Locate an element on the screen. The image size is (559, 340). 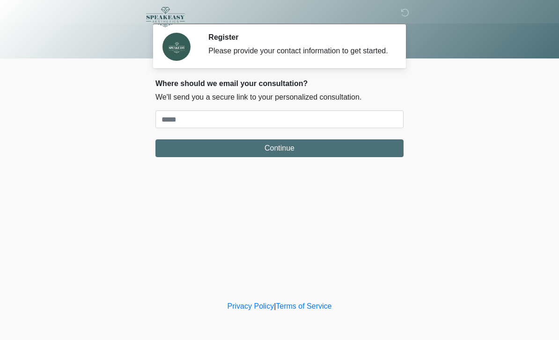
img: Agent Avatar is located at coordinates (177, 47).